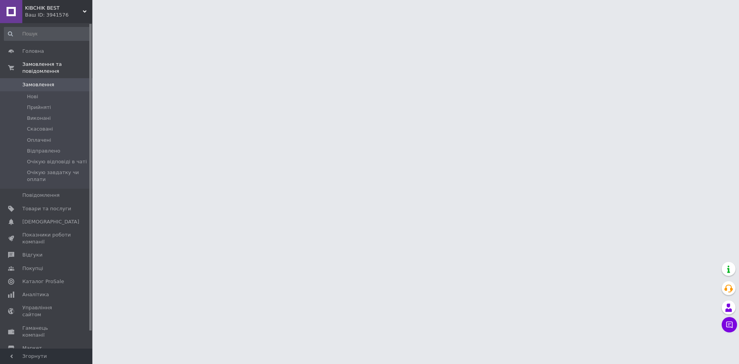 The height and width of the screenshot is (364, 739). What do you see at coordinates (39, 118) in the screenshot?
I see `span: Виконані` at bounding box center [39, 118].